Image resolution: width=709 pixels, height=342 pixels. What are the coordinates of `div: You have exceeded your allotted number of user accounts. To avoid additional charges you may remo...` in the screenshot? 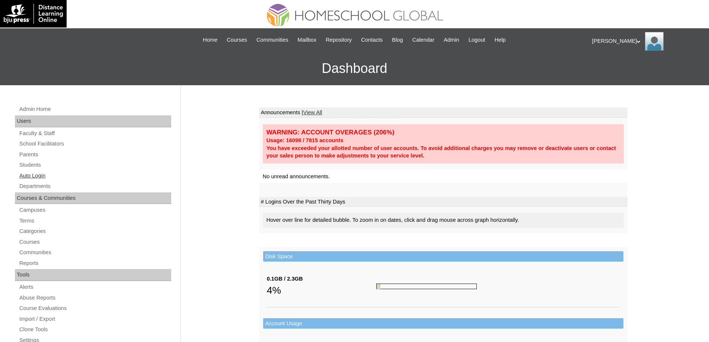 It's located at (443, 152).